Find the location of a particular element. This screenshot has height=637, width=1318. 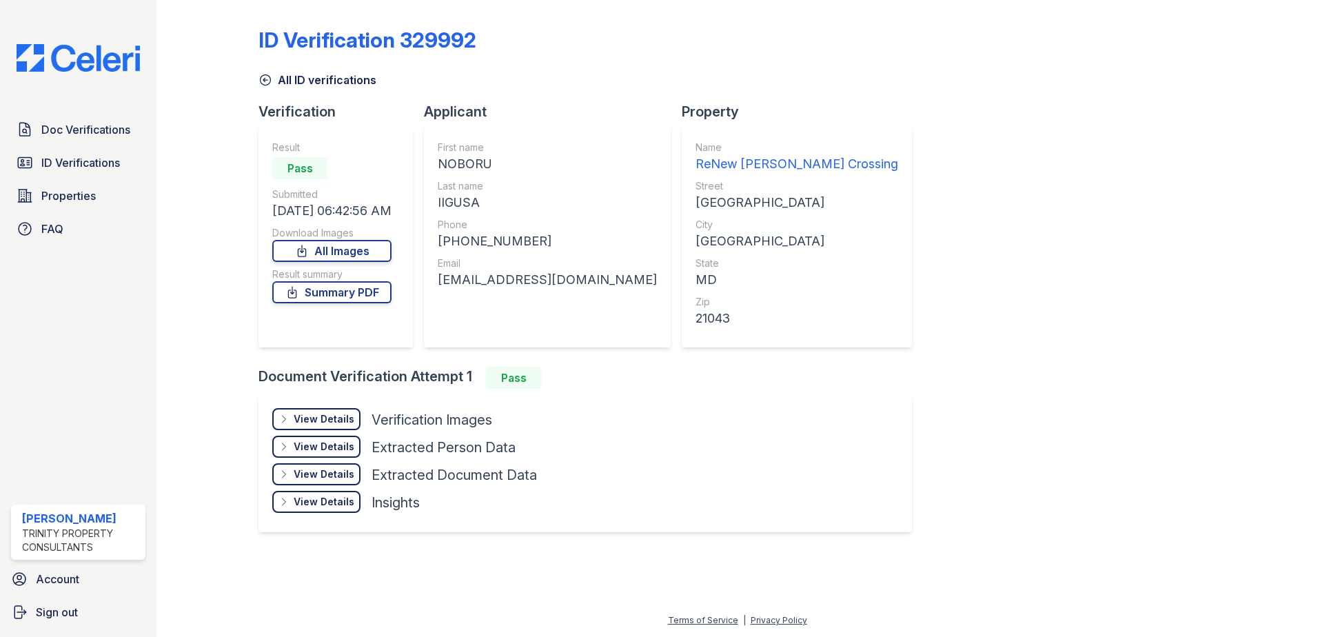

div: Property is located at coordinates (802, 112).